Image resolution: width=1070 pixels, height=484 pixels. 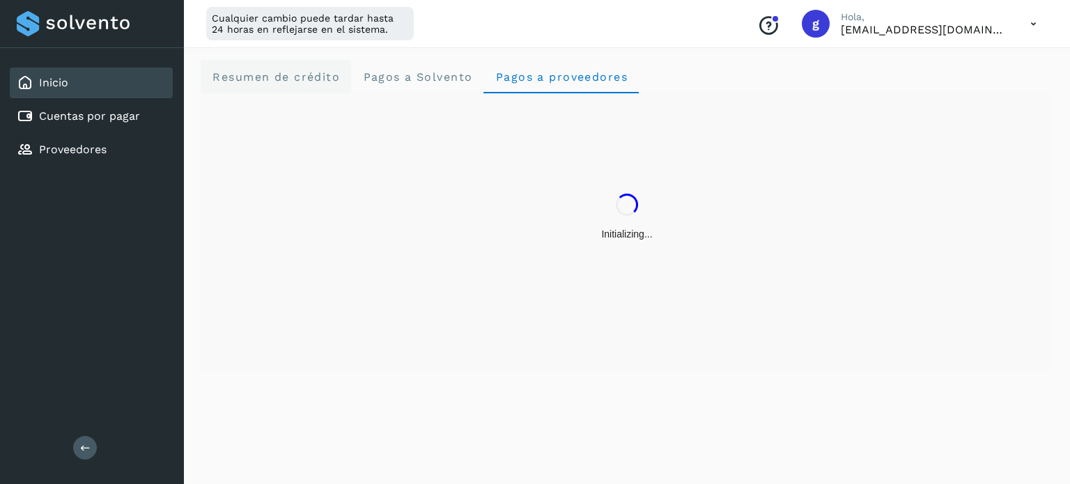 What do you see at coordinates (417, 77) in the screenshot?
I see `span: Pagos a Solvento` at bounding box center [417, 77].